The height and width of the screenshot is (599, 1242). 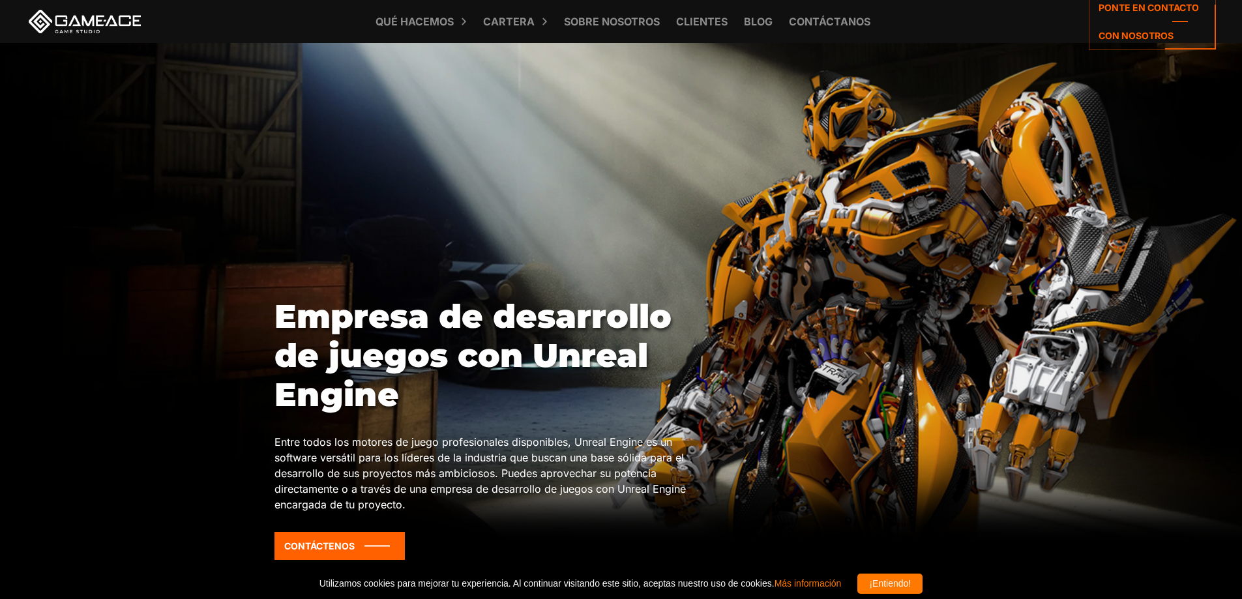 What do you see at coordinates (829, 22) in the screenshot?
I see `font: Contáctanos` at bounding box center [829, 22].